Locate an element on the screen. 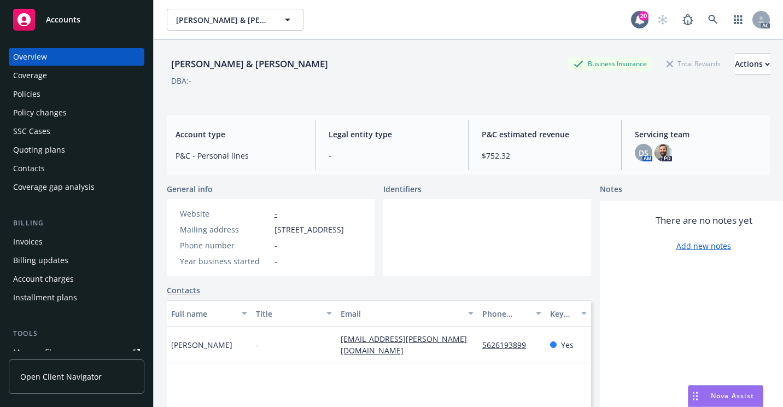 This screenshot has height=407, width=783. div: Website is located at coordinates (225, 213).